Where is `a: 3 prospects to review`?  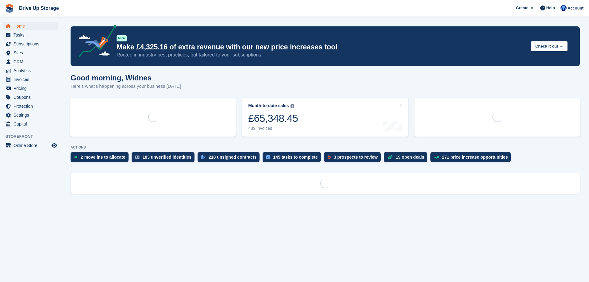
a: 3 prospects to review is located at coordinates (354, 159).